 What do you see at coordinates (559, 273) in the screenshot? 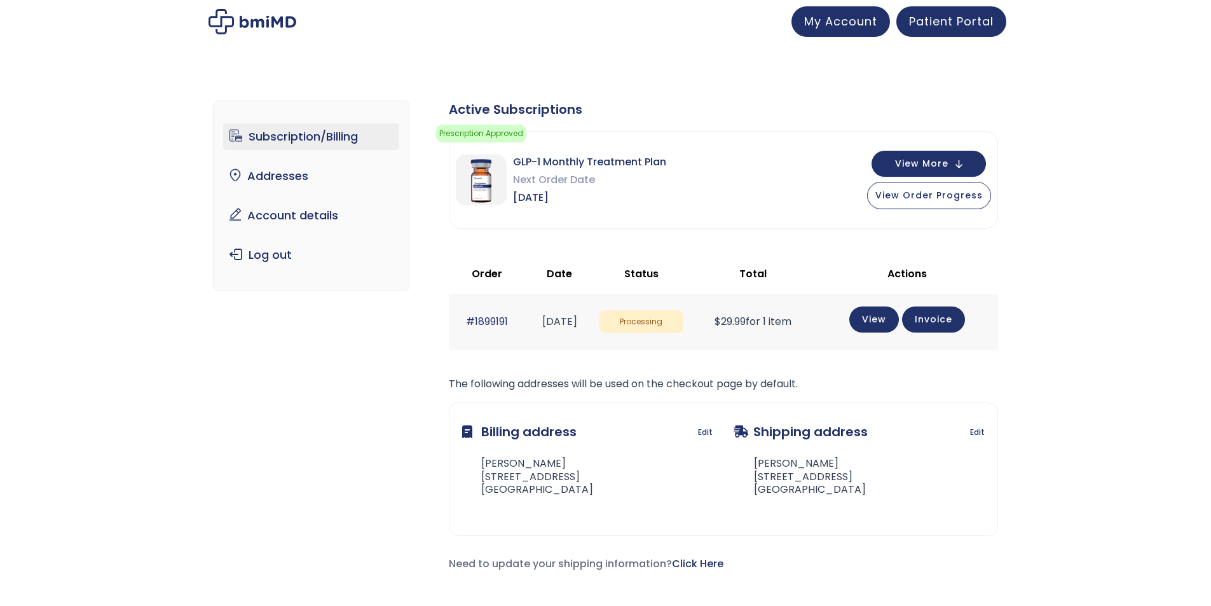
I see `span: Date` at bounding box center [559, 273].